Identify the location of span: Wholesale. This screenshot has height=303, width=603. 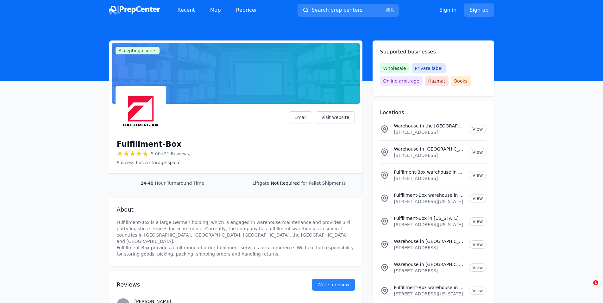
(395, 68).